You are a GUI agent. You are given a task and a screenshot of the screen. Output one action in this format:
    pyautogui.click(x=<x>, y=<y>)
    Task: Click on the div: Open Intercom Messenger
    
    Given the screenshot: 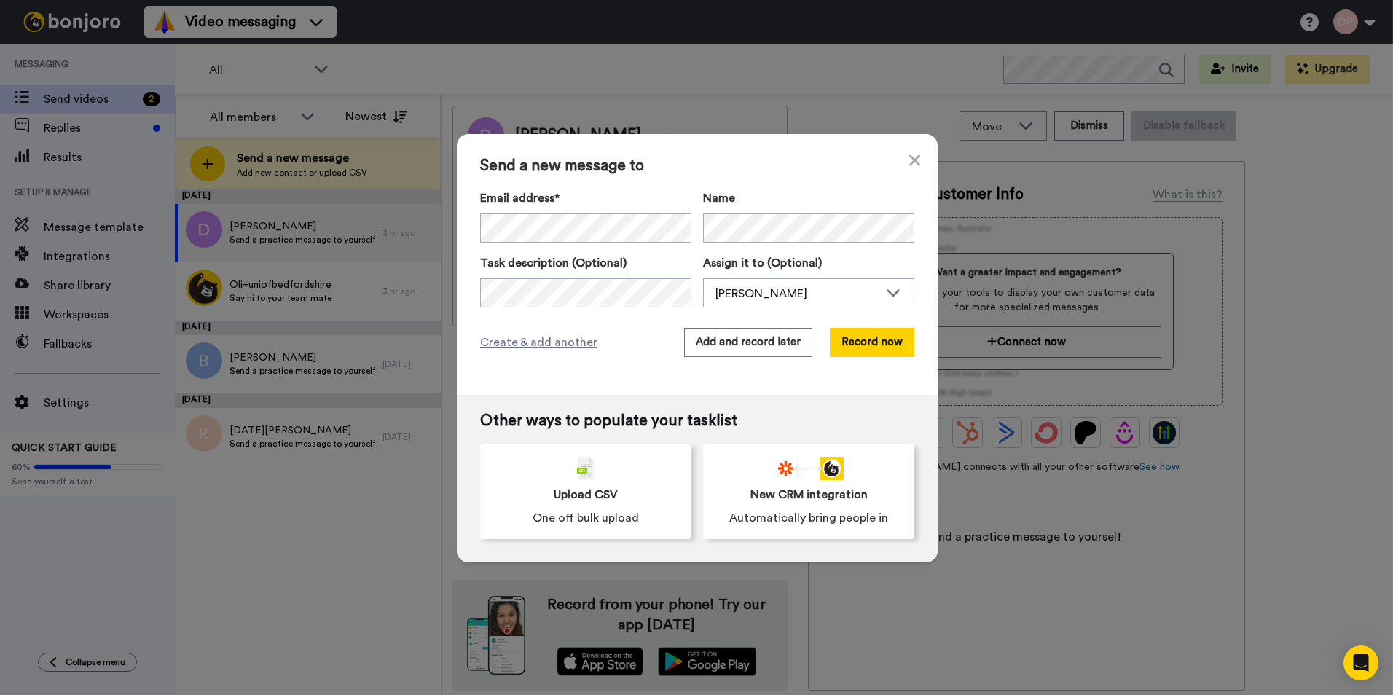 What is the action you would take?
    pyautogui.click(x=1361, y=663)
    